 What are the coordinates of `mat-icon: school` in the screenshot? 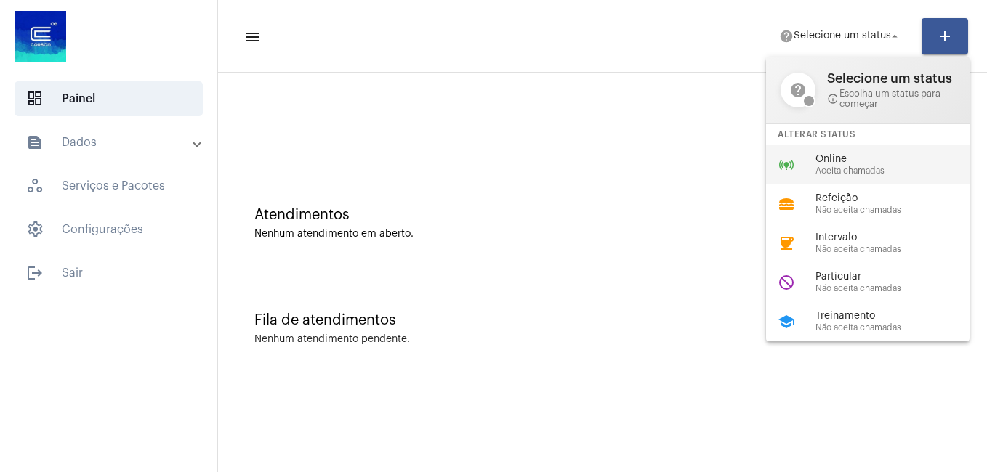 It's located at (786, 322).